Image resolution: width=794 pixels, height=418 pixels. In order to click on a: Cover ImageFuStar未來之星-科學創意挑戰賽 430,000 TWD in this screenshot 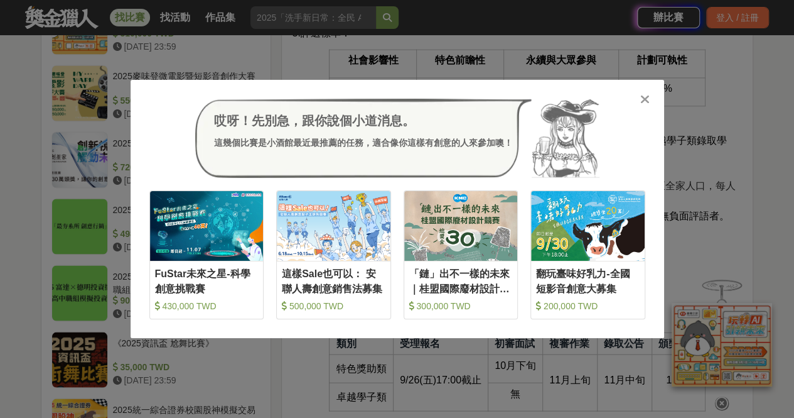, I will do `click(207, 254)`.